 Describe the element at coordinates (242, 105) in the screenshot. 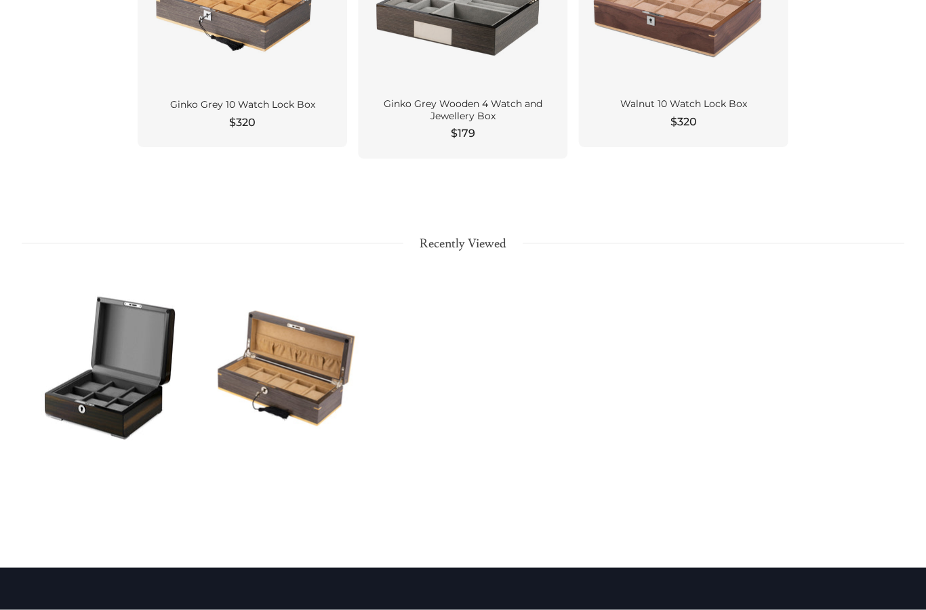

I see `div: Ginko Grey 10 Watch Lock Box` at that location.